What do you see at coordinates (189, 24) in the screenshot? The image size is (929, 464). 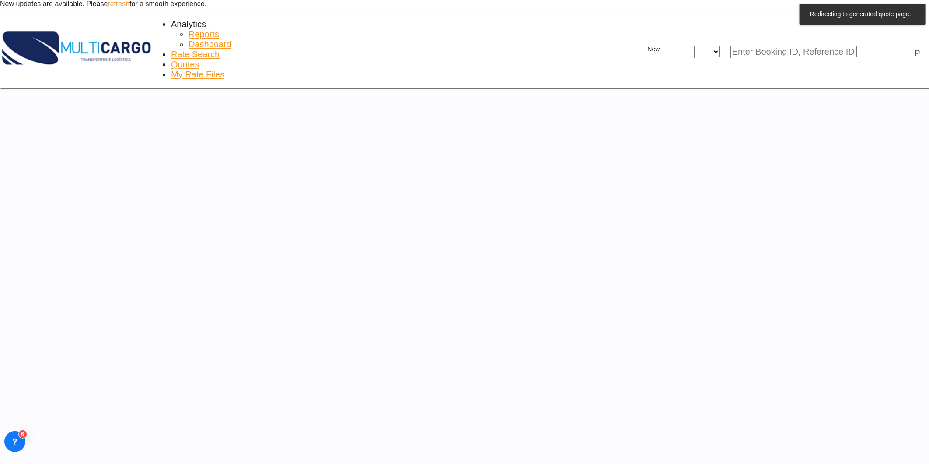 I see `span: Analytics` at bounding box center [189, 24].